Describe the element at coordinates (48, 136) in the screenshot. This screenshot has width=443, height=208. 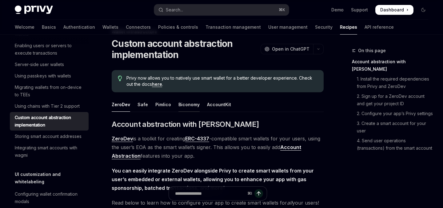
I see `div: Storing smart account addresses` at that location.